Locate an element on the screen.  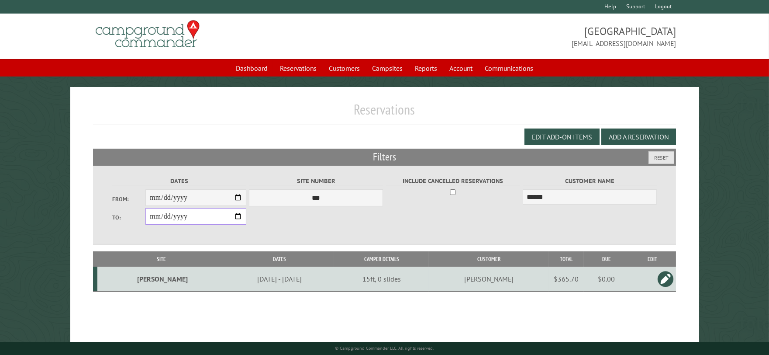
td: $0.00 is located at coordinates (607, 279).